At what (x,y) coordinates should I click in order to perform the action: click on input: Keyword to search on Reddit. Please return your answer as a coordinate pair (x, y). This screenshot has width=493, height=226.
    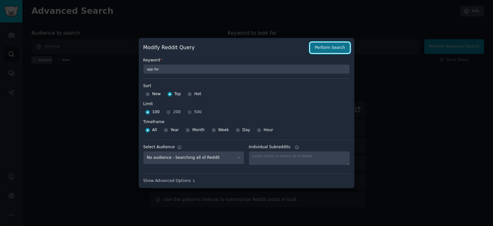
    Looking at the image, I should click on (246, 69).